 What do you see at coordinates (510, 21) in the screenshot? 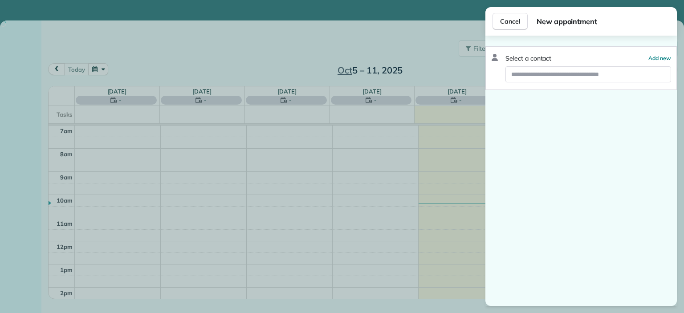
I see `span: Cancel` at bounding box center [510, 21].